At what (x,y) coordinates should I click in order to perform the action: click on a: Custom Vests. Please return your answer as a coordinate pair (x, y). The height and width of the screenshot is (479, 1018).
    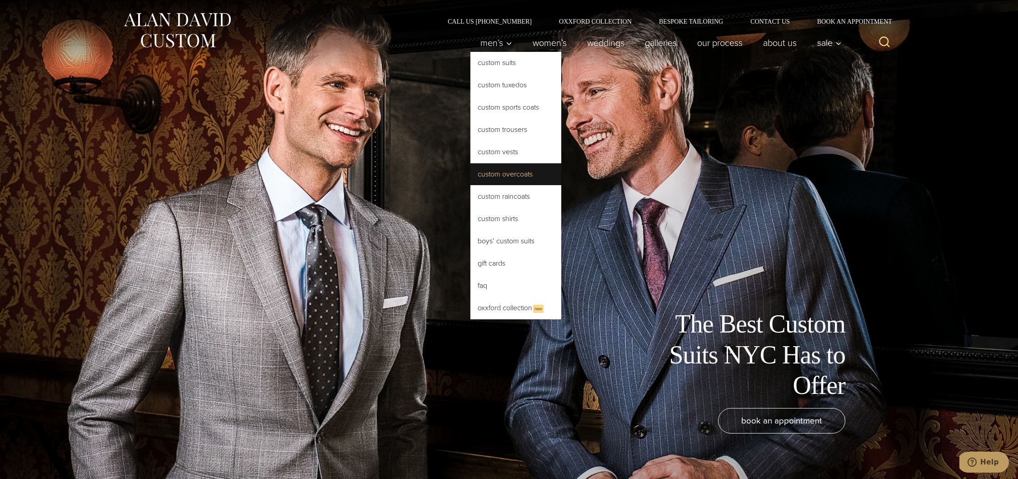
    Looking at the image, I should click on (516, 152).